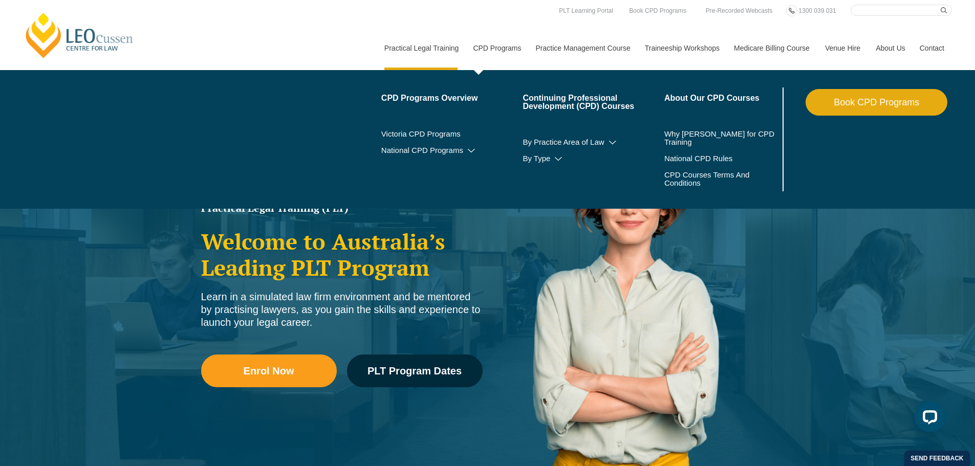 The image size is (975, 466). Describe the element at coordinates (582, 48) in the screenshot. I see `a: Practice Management Course` at that location.